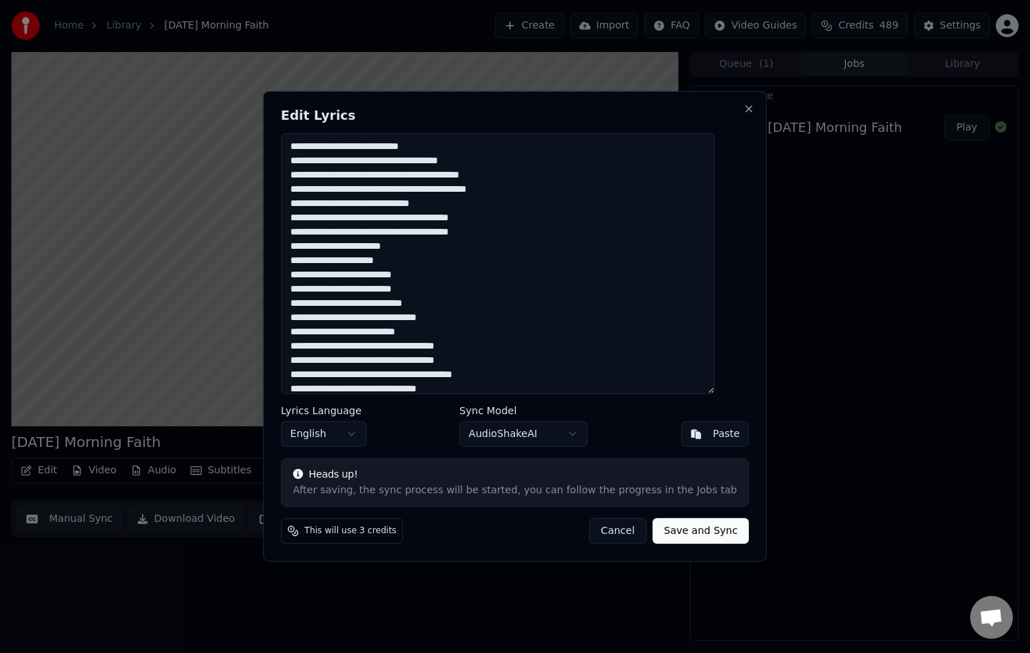  What do you see at coordinates (350, 531) in the screenshot?
I see `span: This will use 3 credits` at bounding box center [350, 531].